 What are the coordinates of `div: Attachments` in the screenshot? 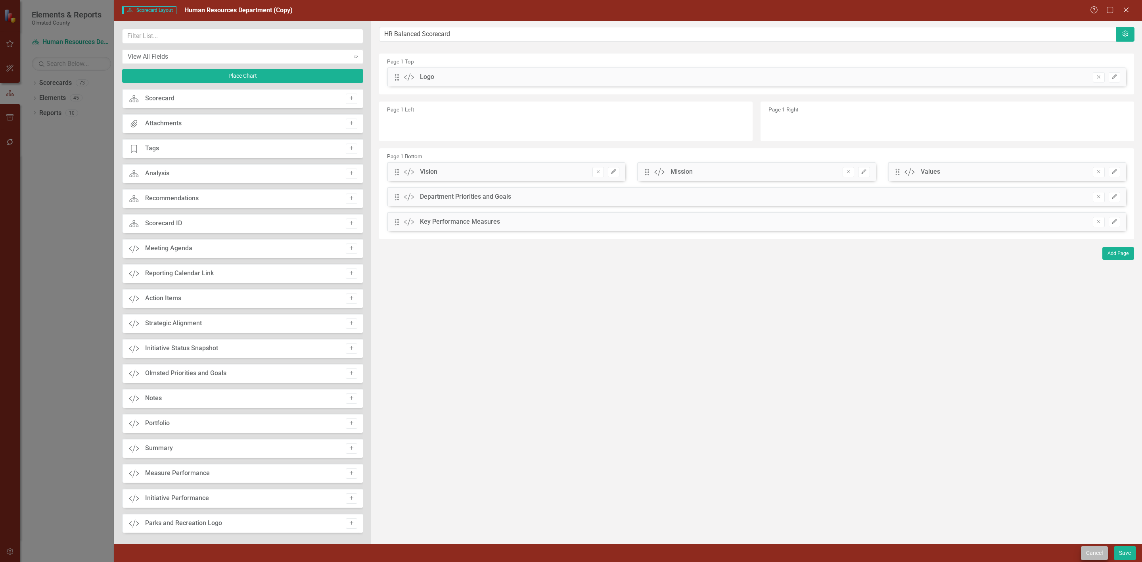 It's located at (163, 123).